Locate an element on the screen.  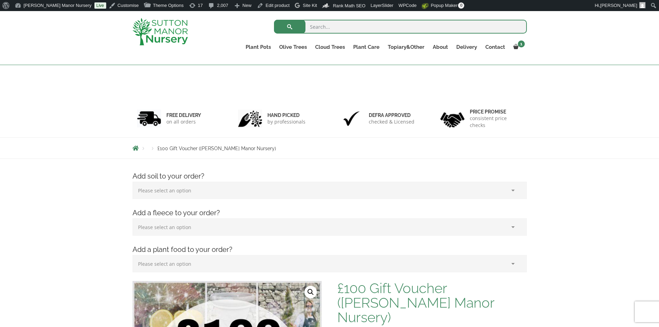
a: Plant Care is located at coordinates (366, 47).